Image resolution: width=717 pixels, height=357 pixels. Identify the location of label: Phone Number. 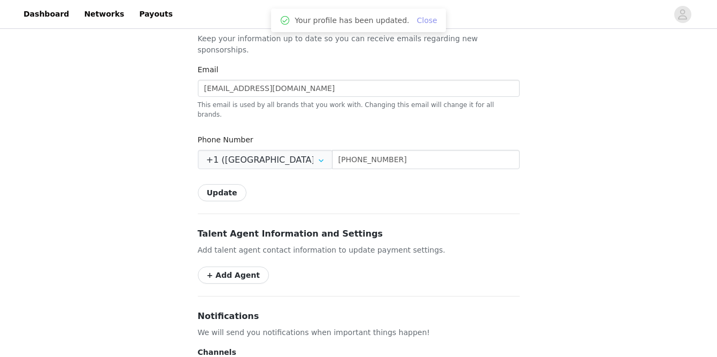
(226, 140).